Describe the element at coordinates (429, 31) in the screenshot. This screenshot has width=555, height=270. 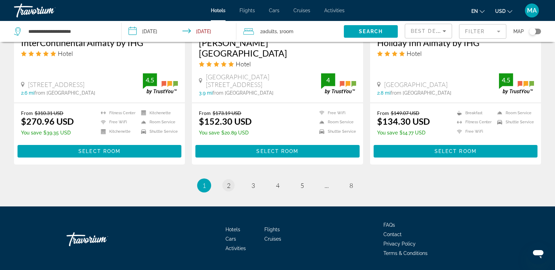
I see `span: Best Deals` at that location.